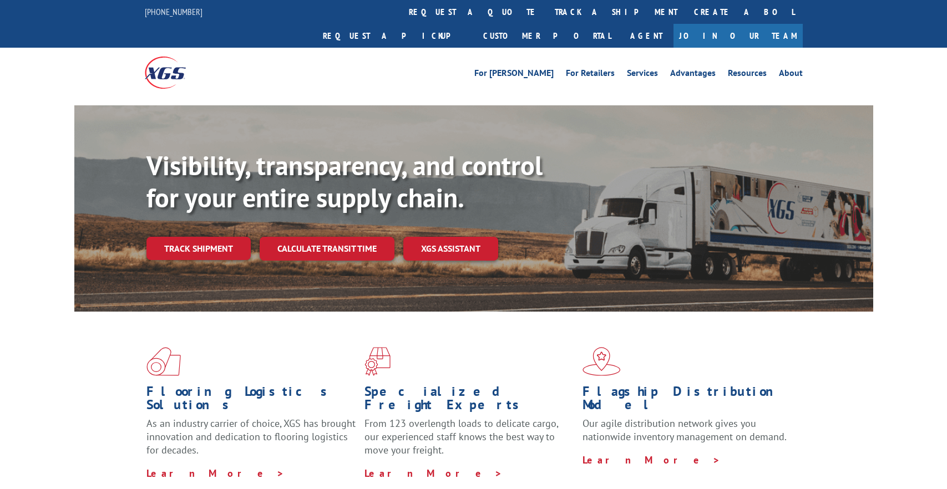 This screenshot has height=489, width=947. I want to click on p: From 123 overlength loads to delicate cargo, our experienced staff knows the best way to move you..., so click(469, 442).